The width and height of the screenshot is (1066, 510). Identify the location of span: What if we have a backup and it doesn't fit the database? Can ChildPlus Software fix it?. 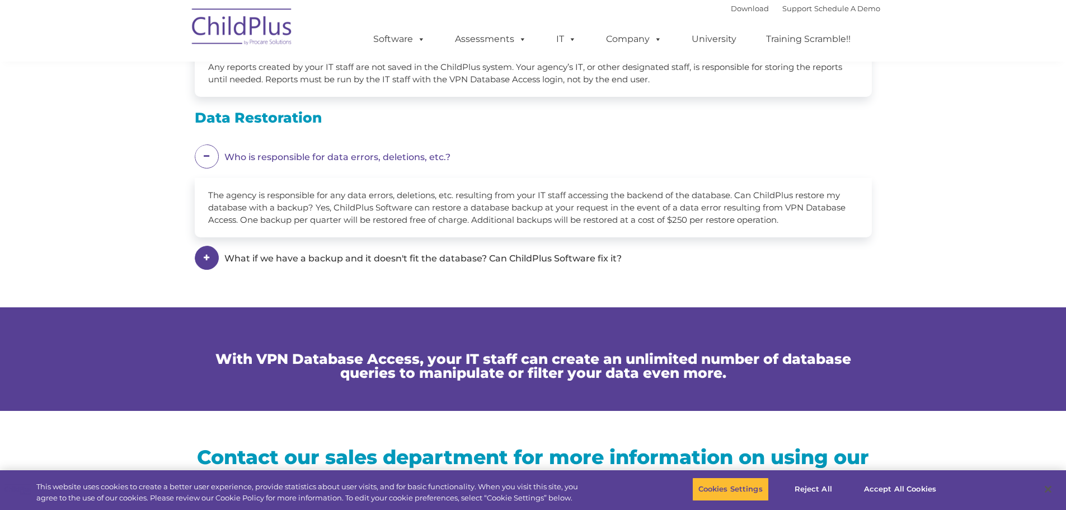
(423, 258).